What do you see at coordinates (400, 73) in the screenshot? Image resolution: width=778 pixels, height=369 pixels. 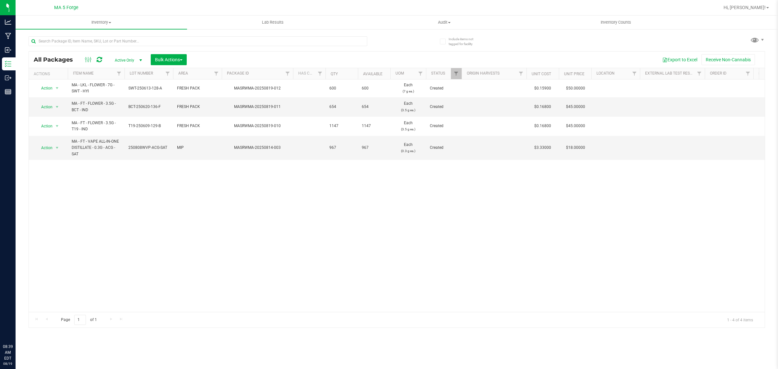 I see `a: UOM` at bounding box center [400, 73].